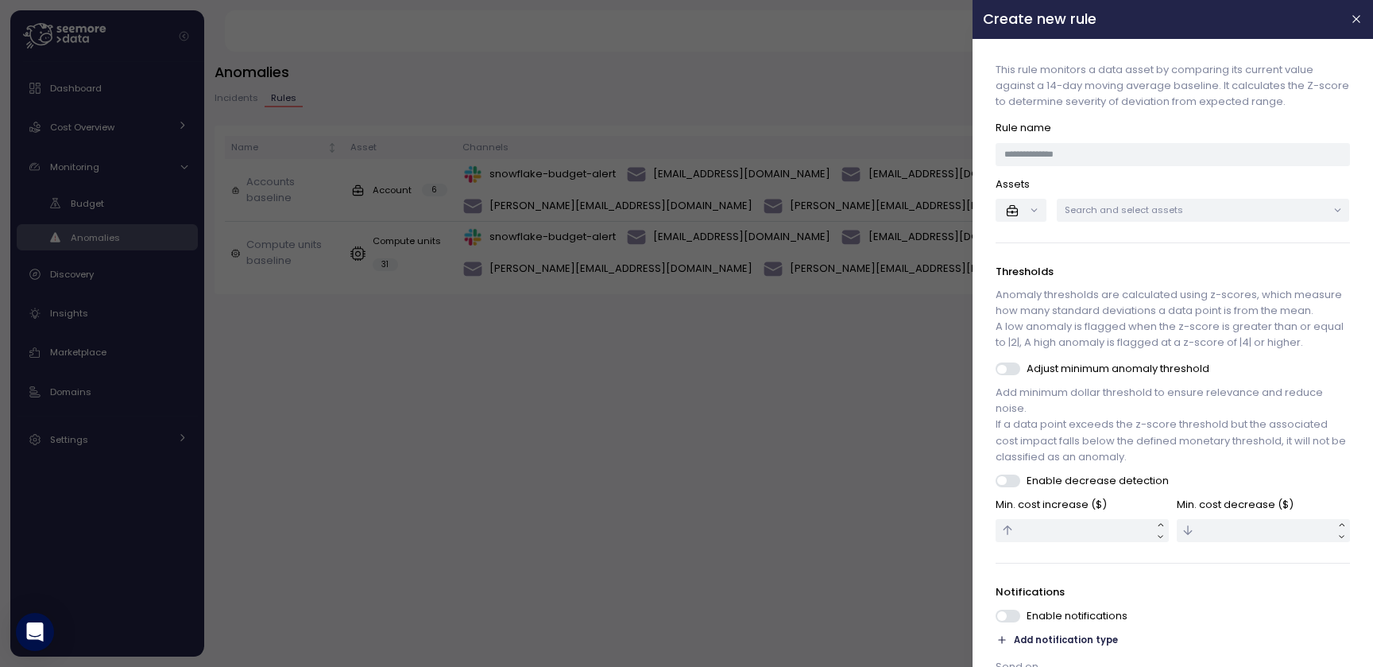 This screenshot has height=667, width=1373. What do you see at coordinates (1160, 19) in the screenshot?
I see `h2: Create new rule` at bounding box center [1160, 19].